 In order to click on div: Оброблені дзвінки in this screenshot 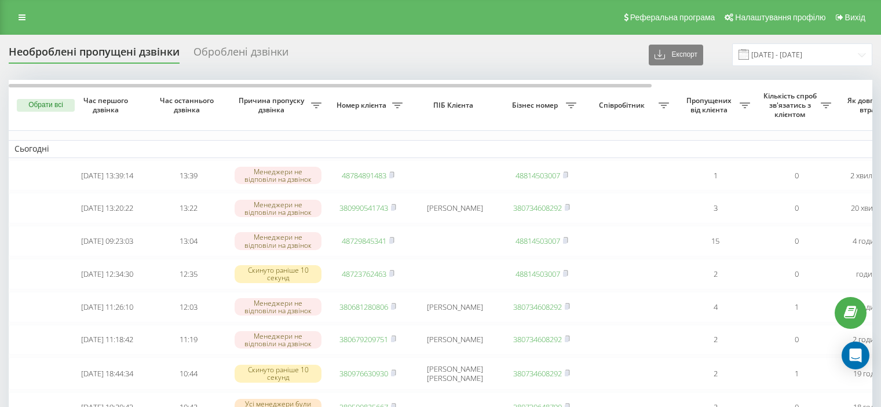, I will do `click(241, 54)`.